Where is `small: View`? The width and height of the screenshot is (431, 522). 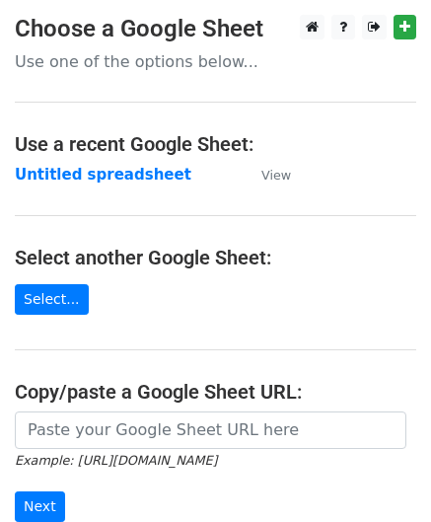
small: View is located at coordinates (276, 175).